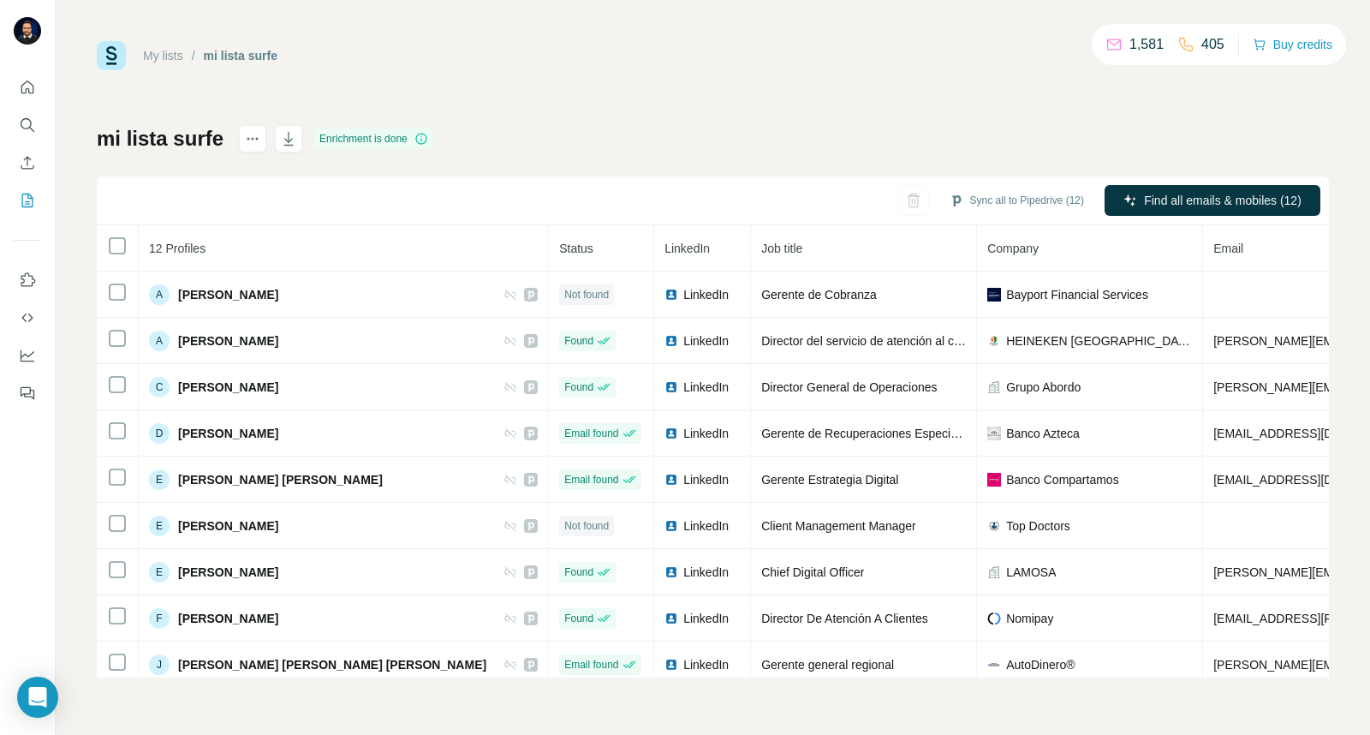  Describe the element at coordinates (159, 387) in the screenshot. I see `div: C` at that location.